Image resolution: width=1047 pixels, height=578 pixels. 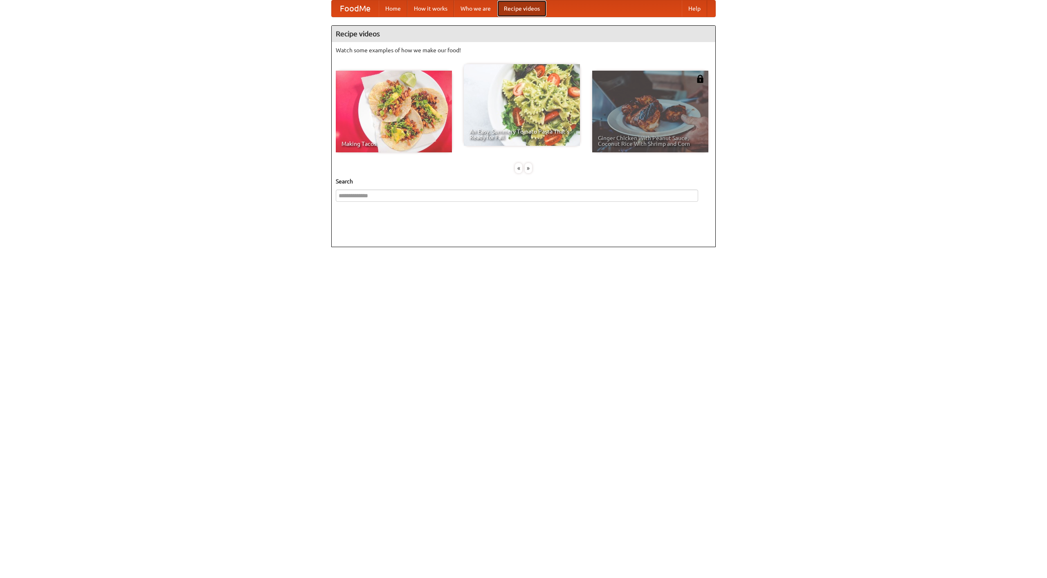 What do you see at coordinates (522, 105) in the screenshot?
I see `a: An Easy, Summery Tomato Pasta That's Ready for Fall` at bounding box center [522, 105].